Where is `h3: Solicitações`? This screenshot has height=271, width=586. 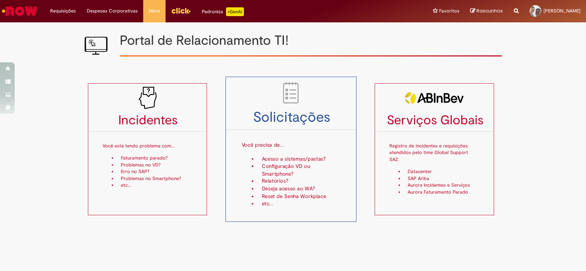
h3: Solicitações is located at coordinates (291, 118).